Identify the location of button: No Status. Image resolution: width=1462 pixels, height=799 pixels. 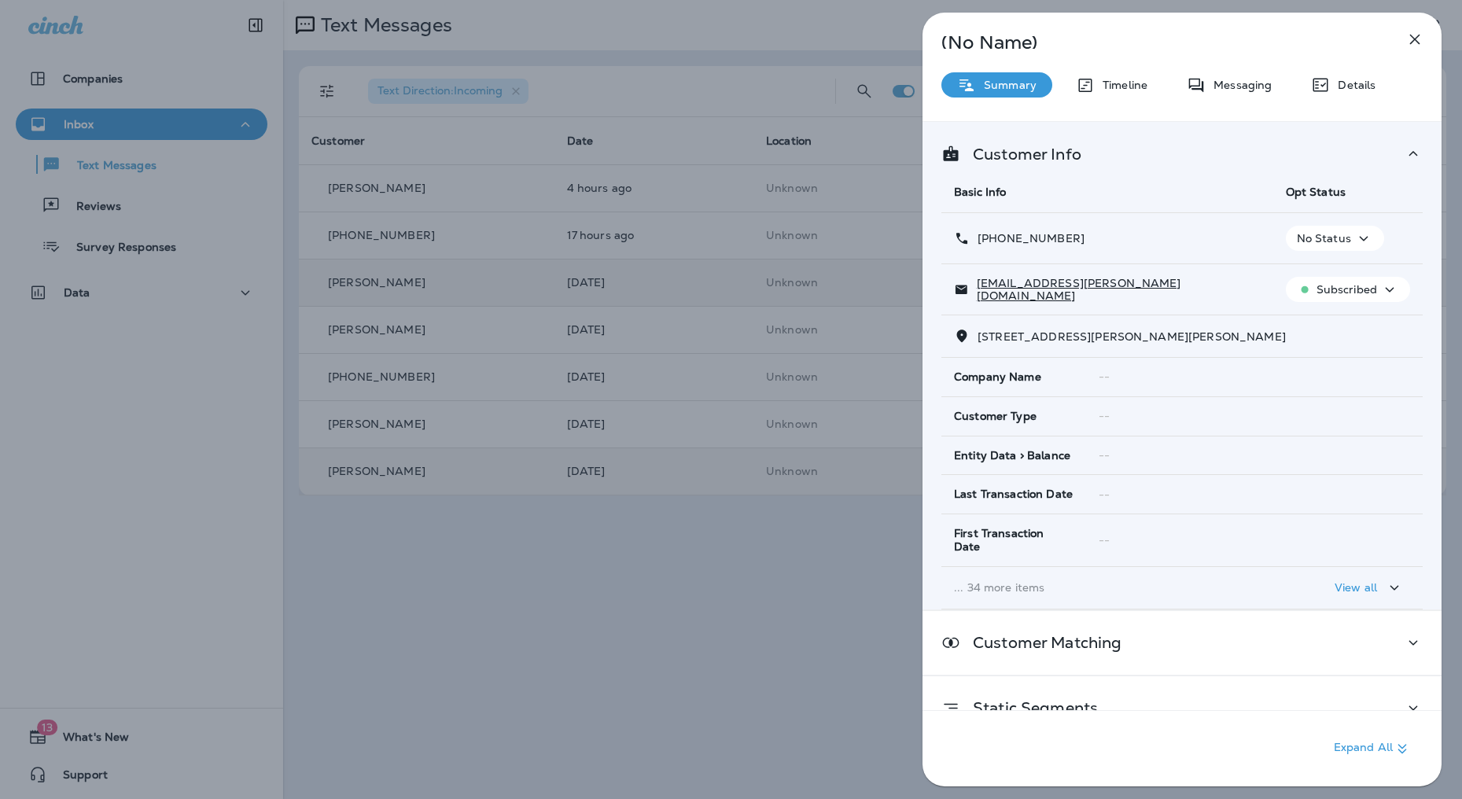
(1335, 238).